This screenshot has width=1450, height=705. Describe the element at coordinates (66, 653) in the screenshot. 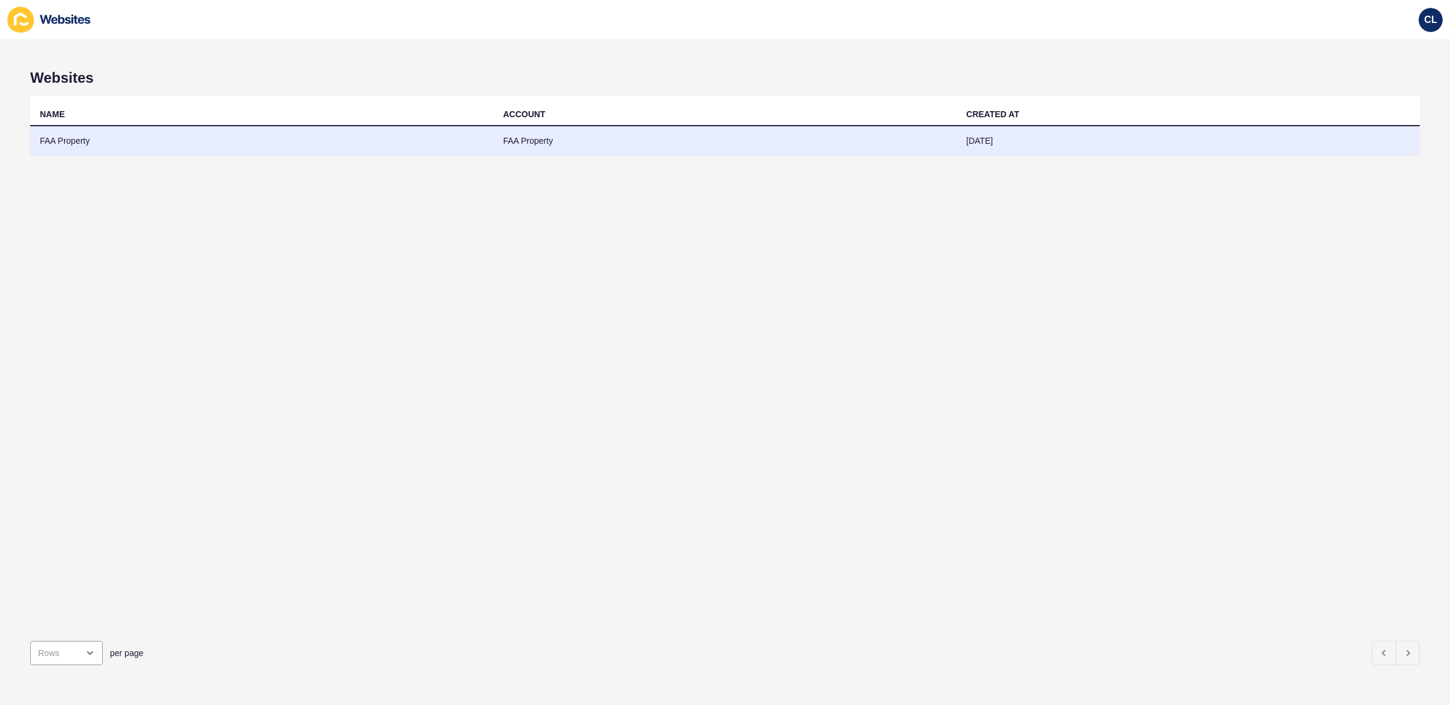

I see `div: open menu` at that location.